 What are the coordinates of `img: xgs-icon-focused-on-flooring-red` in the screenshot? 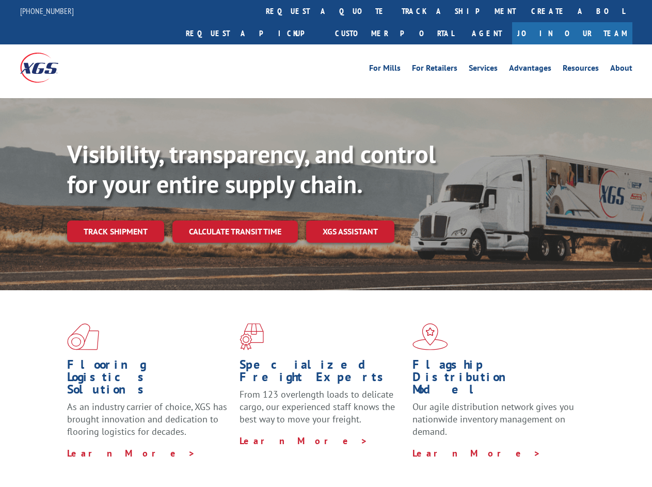 It's located at (251, 337).